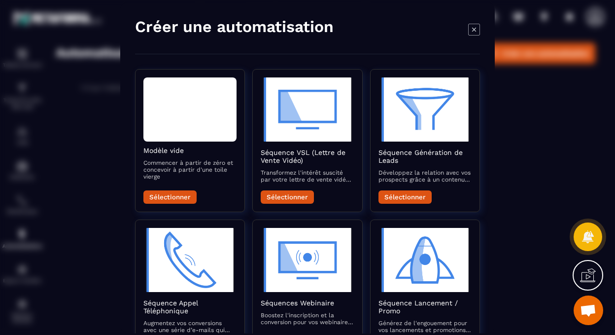  Describe the element at coordinates (425, 326) in the screenshot. I see `p: Générez de l'engouement pour vos lancements et promotions avec une séquence d’e-mails captivante ...` at that location.